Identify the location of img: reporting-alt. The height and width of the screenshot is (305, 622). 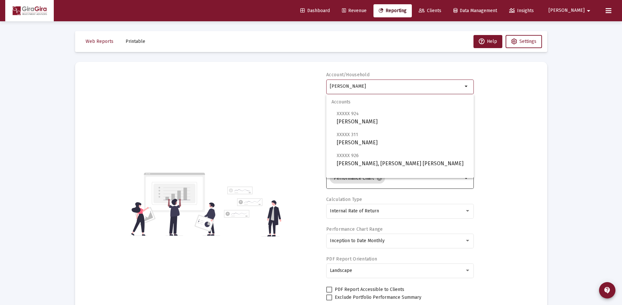
(252, 212).